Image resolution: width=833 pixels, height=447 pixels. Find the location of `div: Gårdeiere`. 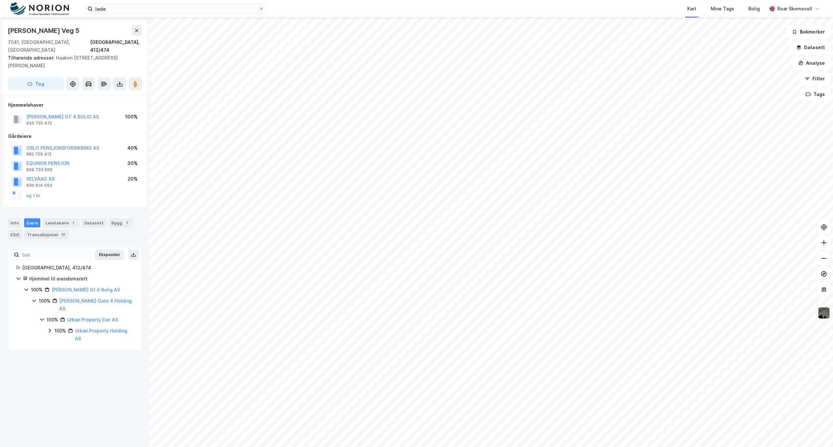

div: Gårdeiere is located at coordinates (75, 136).